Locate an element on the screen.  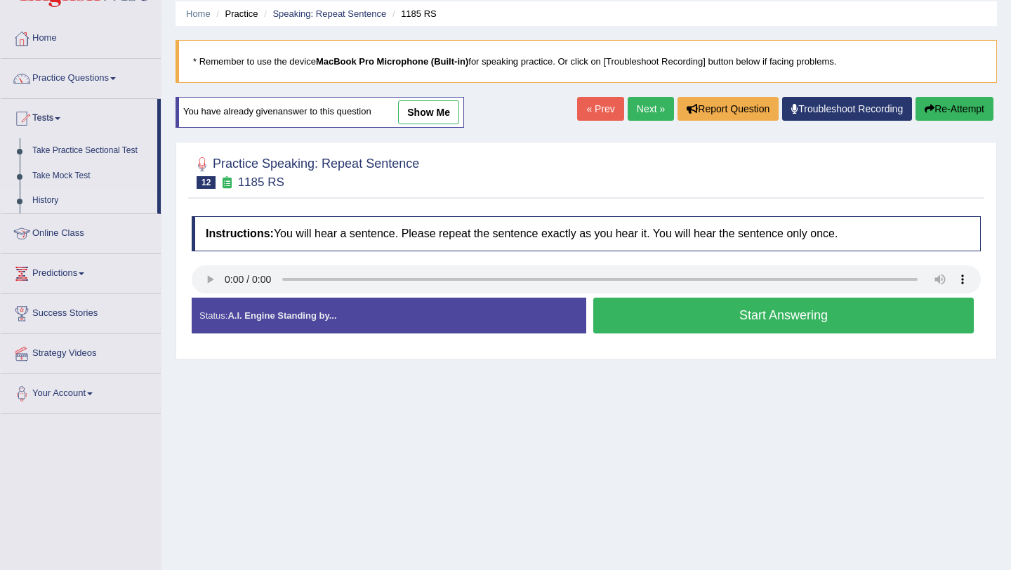
a: Next » is located at coordinates (651, 109).